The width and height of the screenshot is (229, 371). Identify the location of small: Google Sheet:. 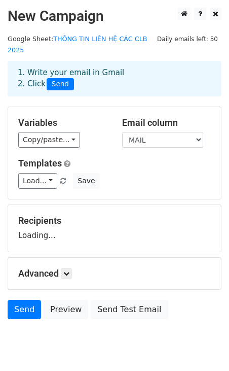
(78, 45).